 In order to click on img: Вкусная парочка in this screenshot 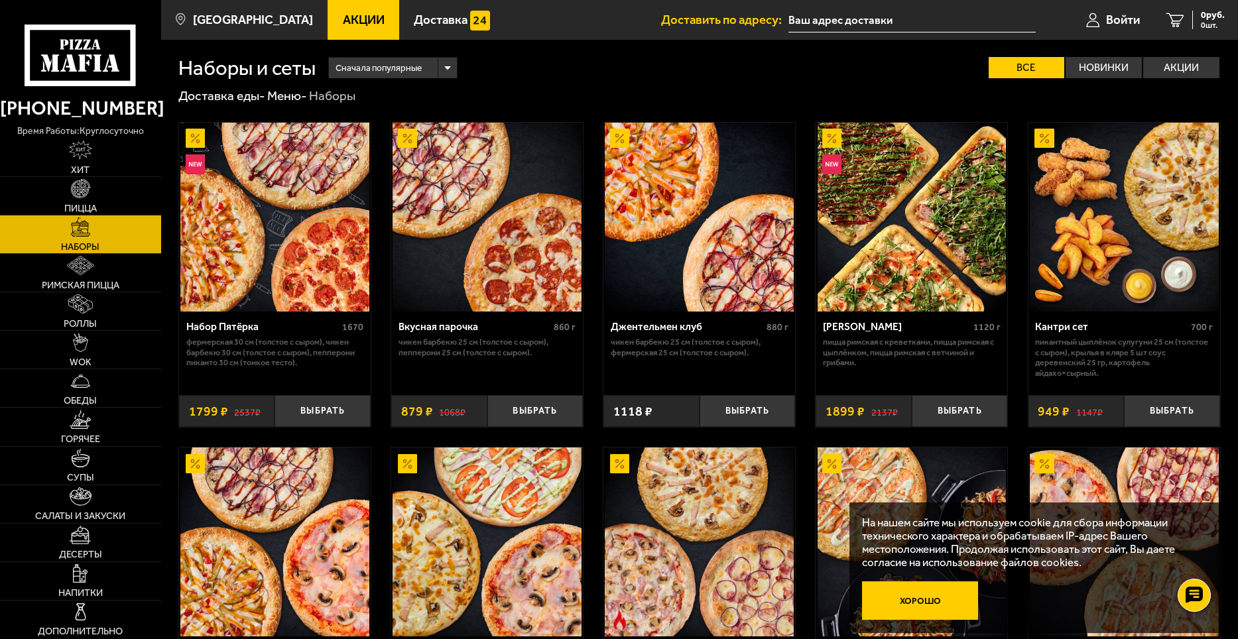, I will do `click(487, 217)`.